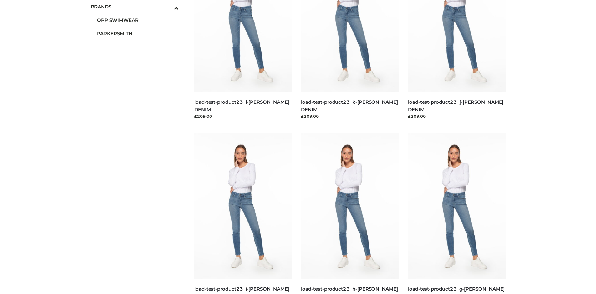 This screenshot has height=294, width=596. I want to click on span: OPP SWIMWEAR, so click(138, 20).